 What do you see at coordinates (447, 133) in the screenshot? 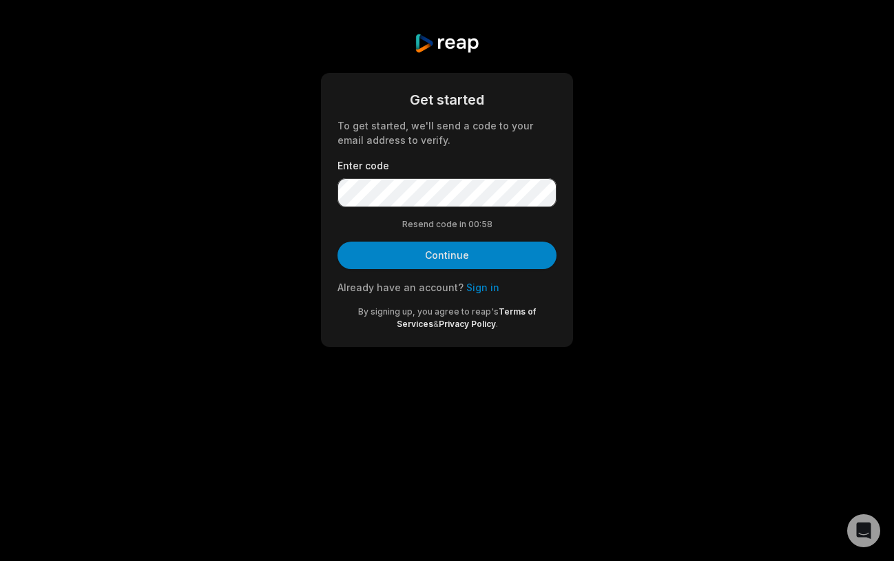
I see `div: To get started, we'll send a code to your email address to verify.` at bounding box center [447, 133].